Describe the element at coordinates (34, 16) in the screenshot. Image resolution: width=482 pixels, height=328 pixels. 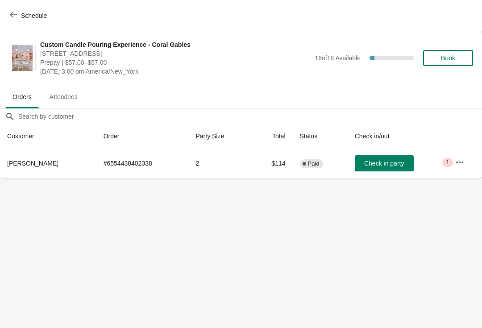
I see `span: Schedule` at that location.